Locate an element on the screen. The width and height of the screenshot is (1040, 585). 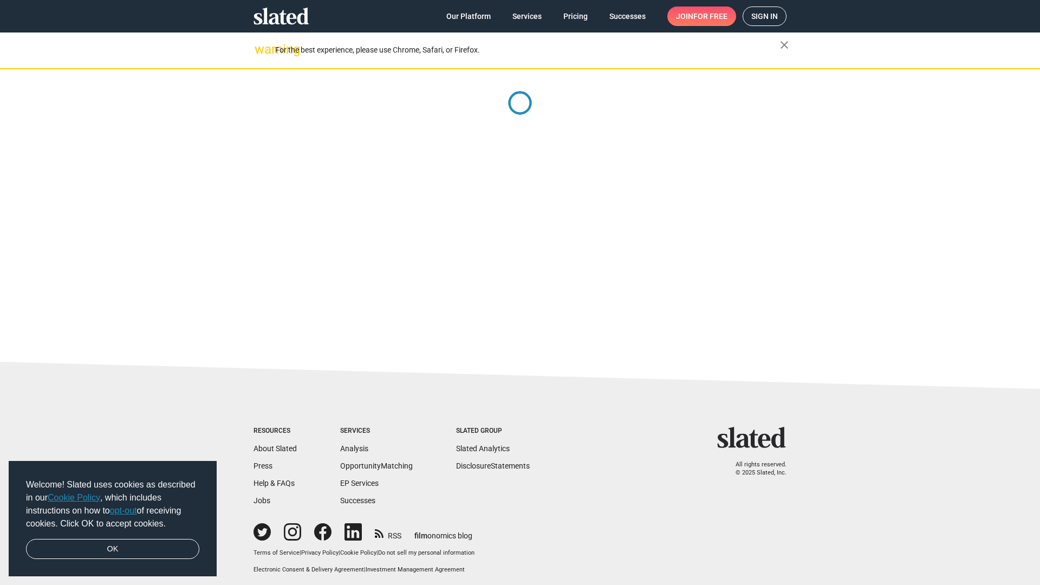
a: Electronic Consent & Delivery Agreement is located at coordinates (309, 569).